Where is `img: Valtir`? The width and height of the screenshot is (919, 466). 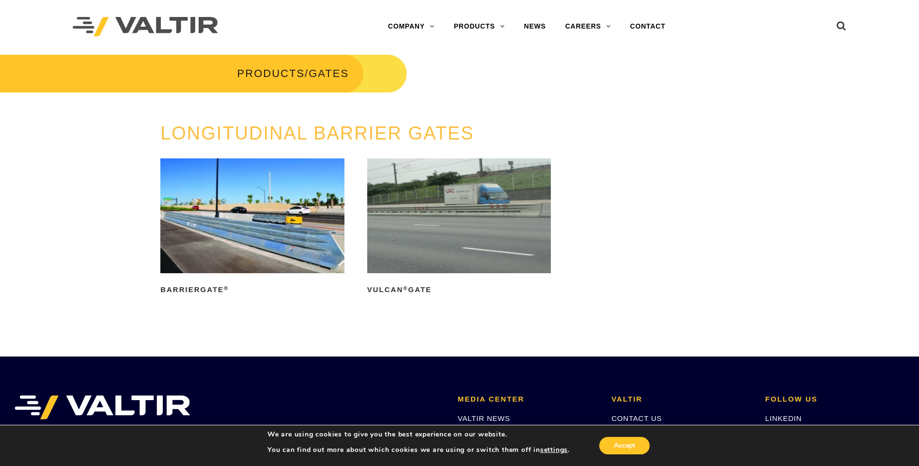 img: Valtir is located at coordinates (145, 27).